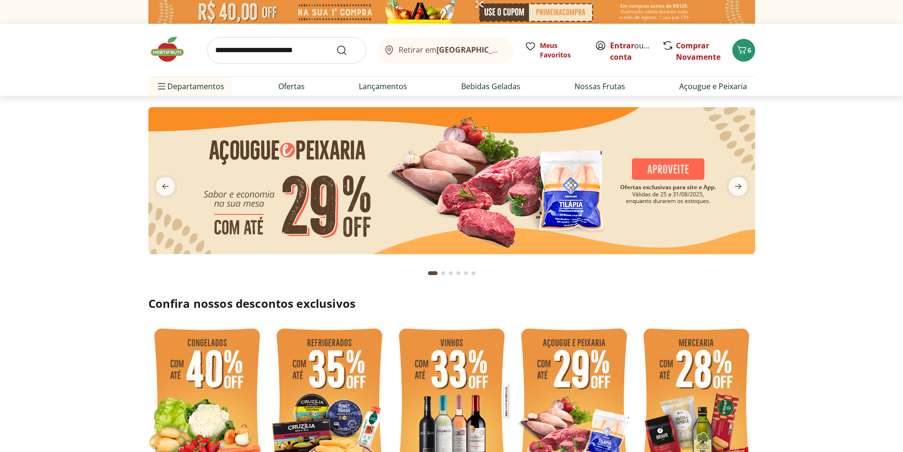  I want to click on button: Go to page 2 from fs-carousel, so click(443, 273).